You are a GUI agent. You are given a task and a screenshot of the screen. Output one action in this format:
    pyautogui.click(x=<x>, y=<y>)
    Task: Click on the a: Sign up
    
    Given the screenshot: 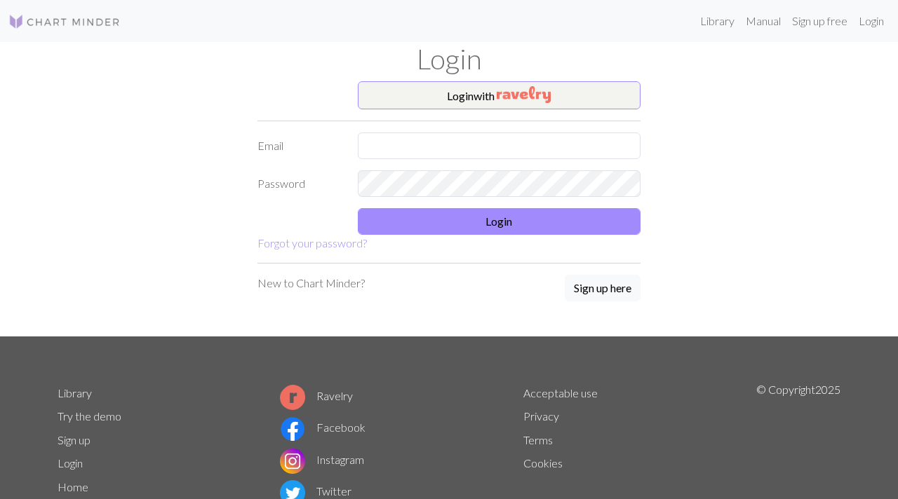 What is the action you would take?
    pyautogui.click(x=74, y=440)
    